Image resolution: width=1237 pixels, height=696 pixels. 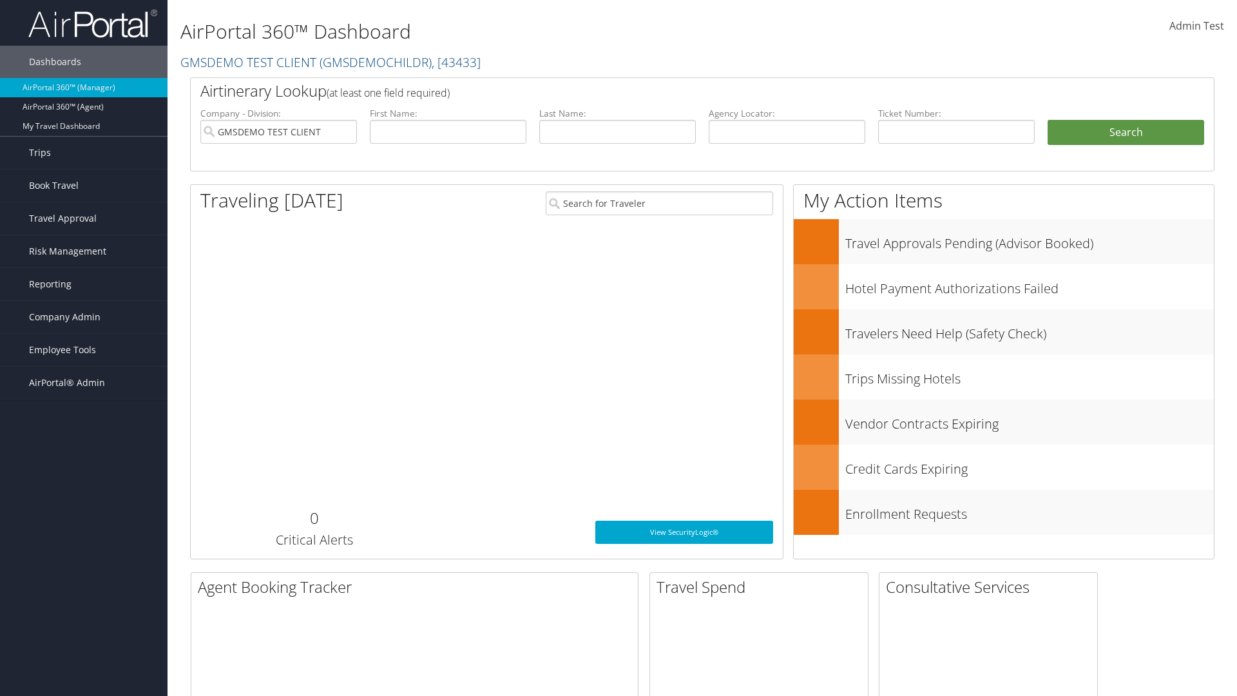 What do you see at coordinates (67, 383) in the screenshot?
I see `span: AirPortal® Admin` at bounding box center [67, 383].